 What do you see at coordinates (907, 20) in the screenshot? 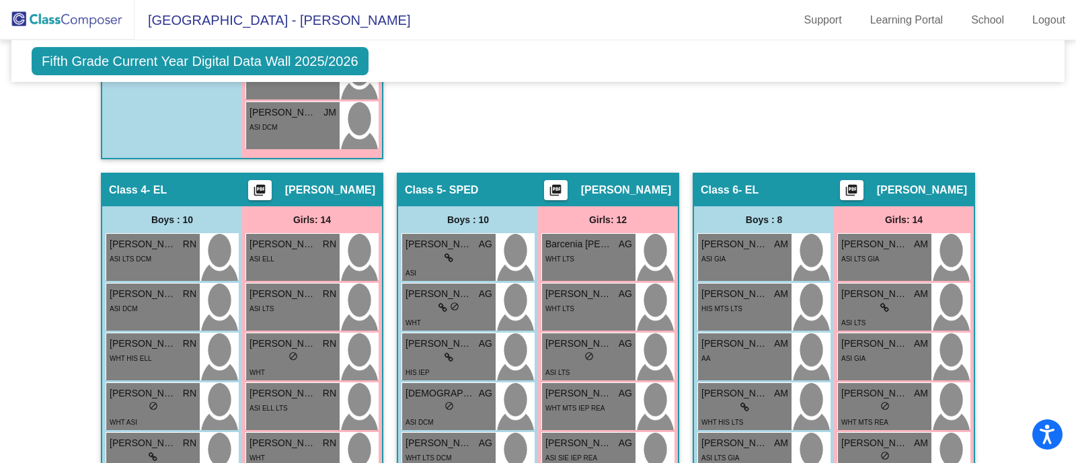
I see `a: Learning Portal` at bounding box center [907, 20].